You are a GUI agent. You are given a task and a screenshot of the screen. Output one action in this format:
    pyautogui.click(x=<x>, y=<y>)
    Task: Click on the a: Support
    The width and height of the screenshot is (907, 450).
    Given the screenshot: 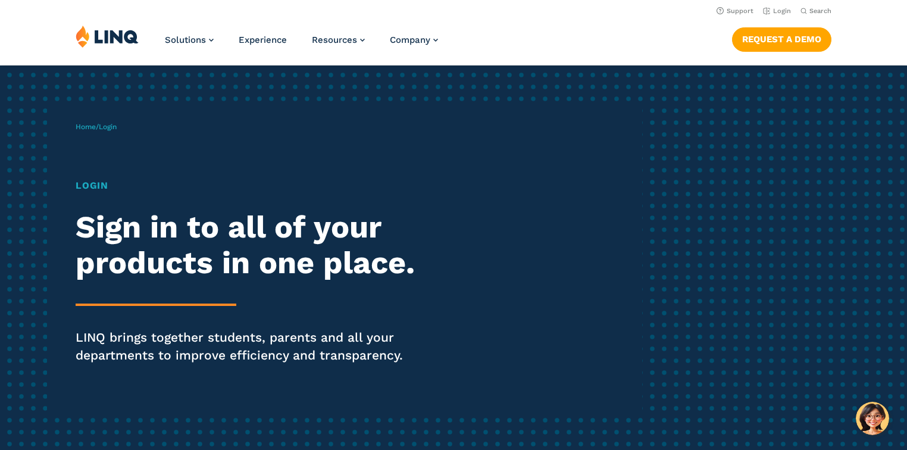 What is the action you would take?
    pyautogui.click(x=735, y=11)
    